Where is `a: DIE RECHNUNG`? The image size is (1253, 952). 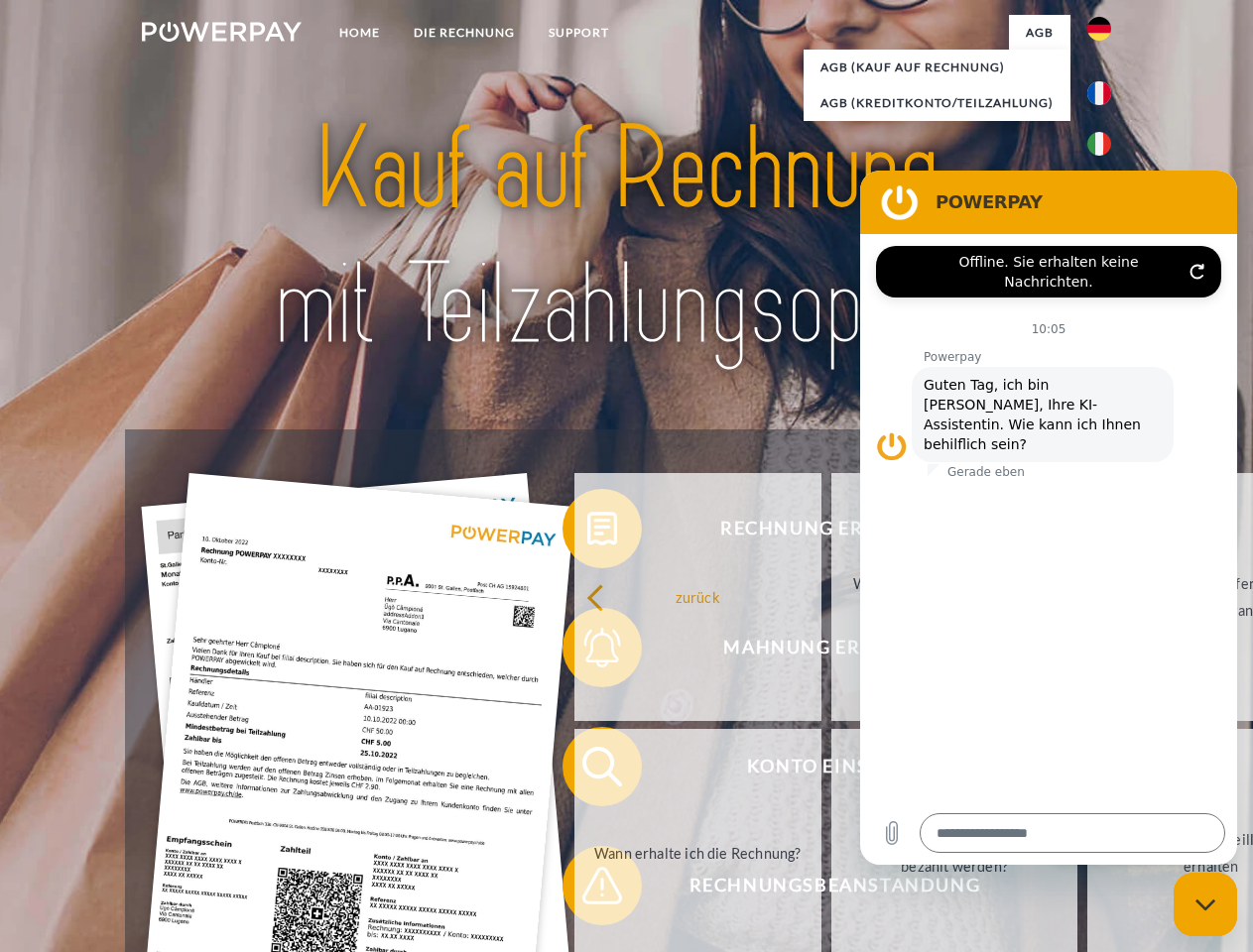 a: DIE RECHNUNG is located at coordinates (464, 33).